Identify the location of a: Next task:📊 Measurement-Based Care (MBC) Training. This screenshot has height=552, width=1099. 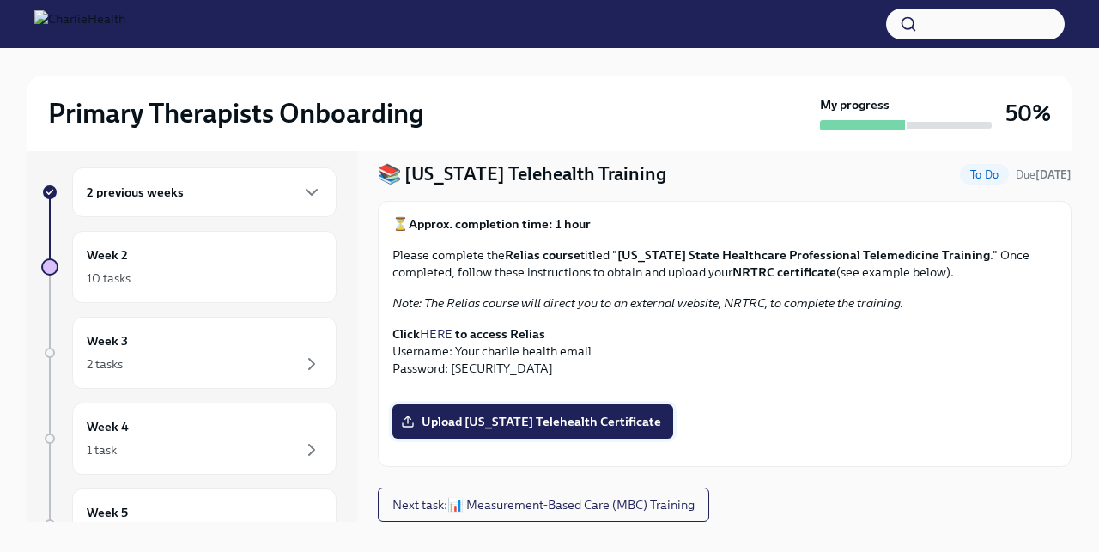
(543, 505).